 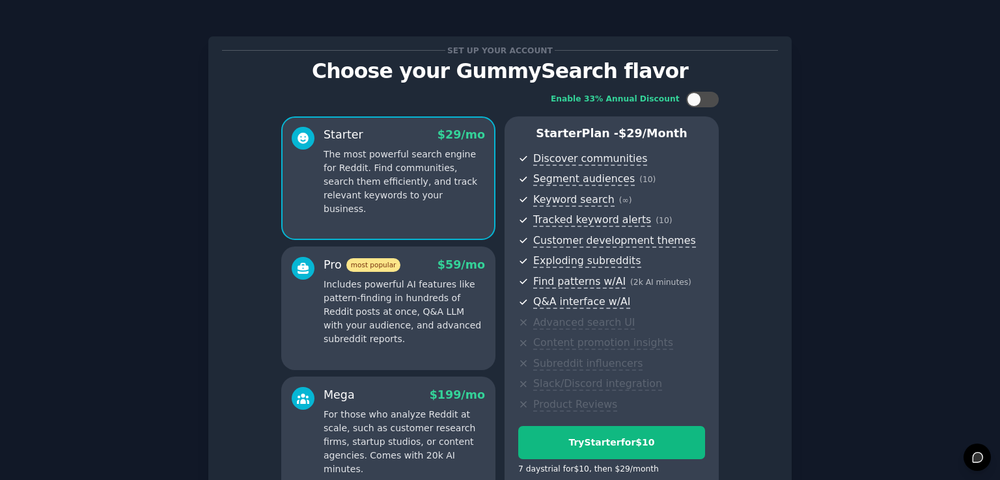 What do you see at coordinates (404, 312) in the screenshot?
I see `p: Includes powerful AI features like pattern-finding in hundreds of Reddit posts at once, Q&A LLM w...` at bounding box center [404, 312].